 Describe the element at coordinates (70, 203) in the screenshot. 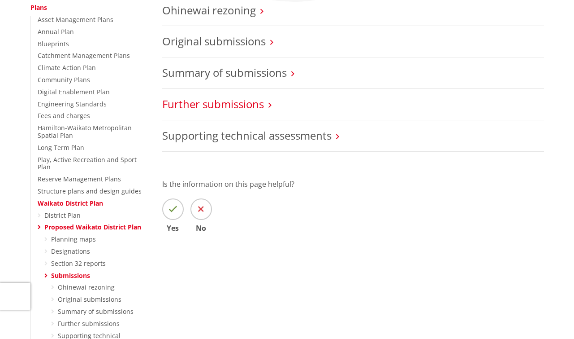

I see `a: Waikato District Plan` at that location.